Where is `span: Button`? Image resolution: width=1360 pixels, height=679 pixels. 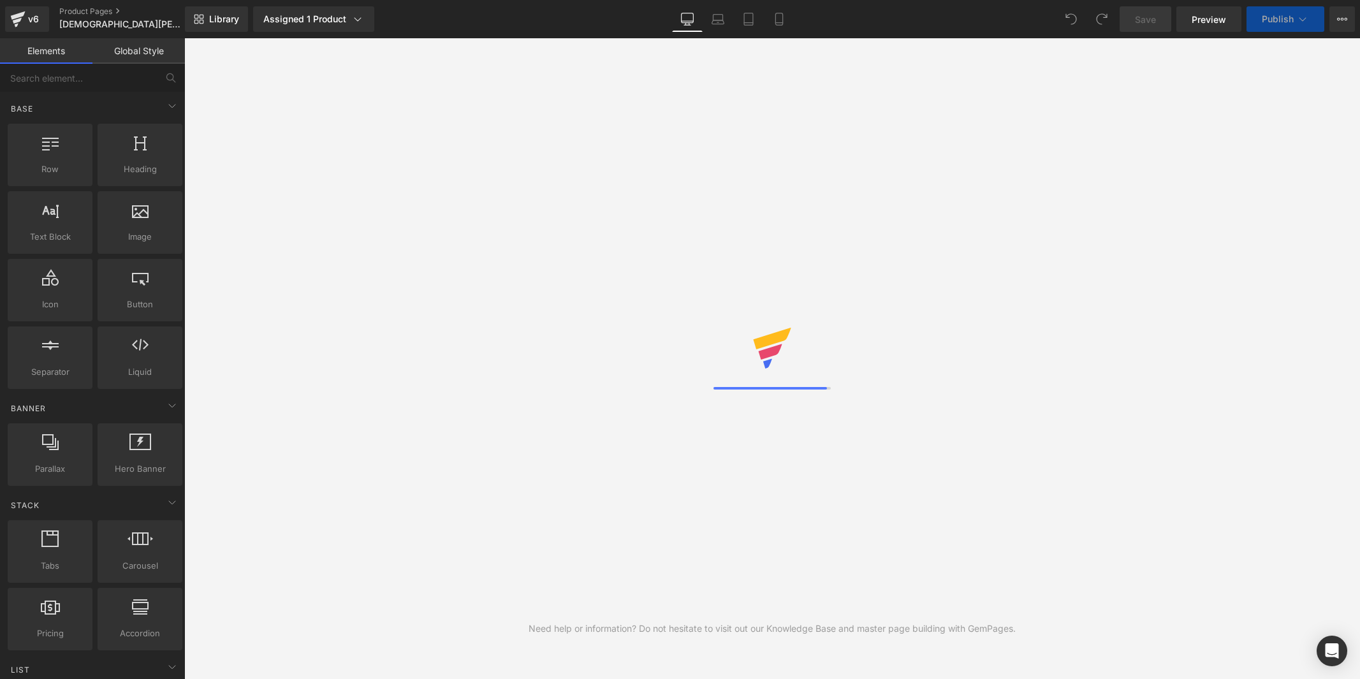 span: Button is located at coordinates (140, 304).